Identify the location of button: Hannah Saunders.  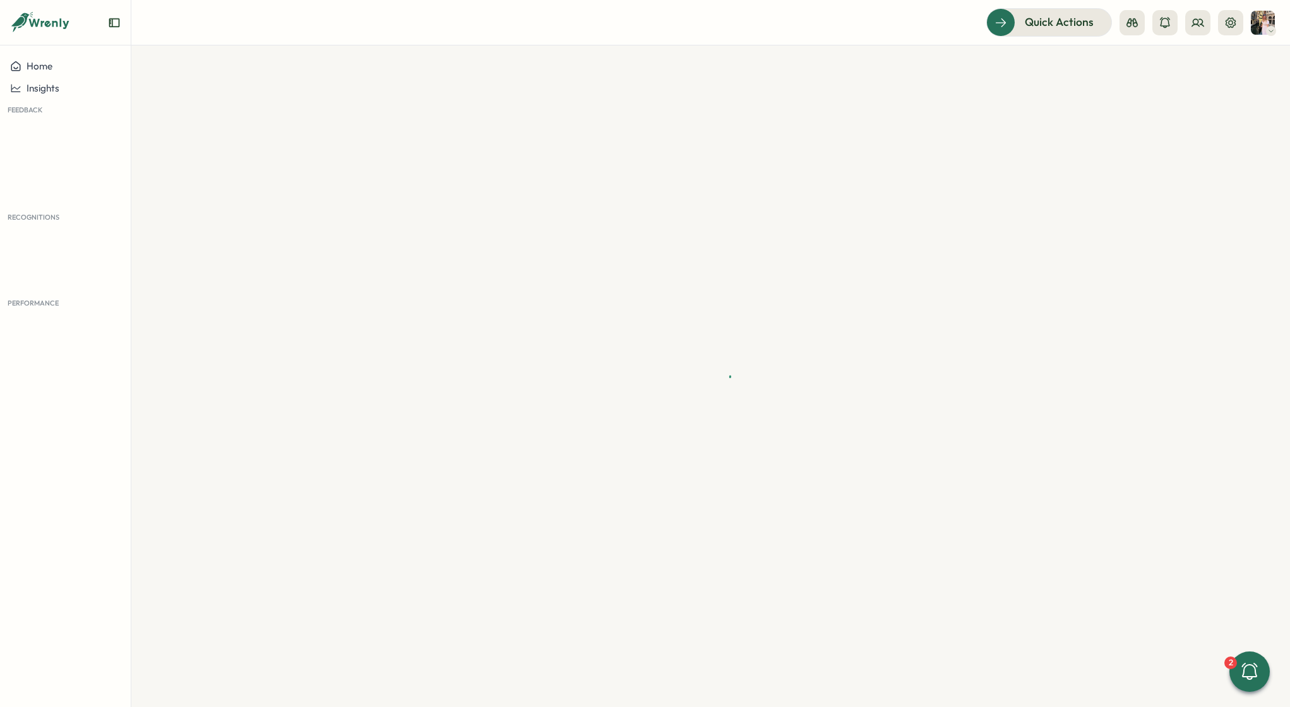
(1263, 23).